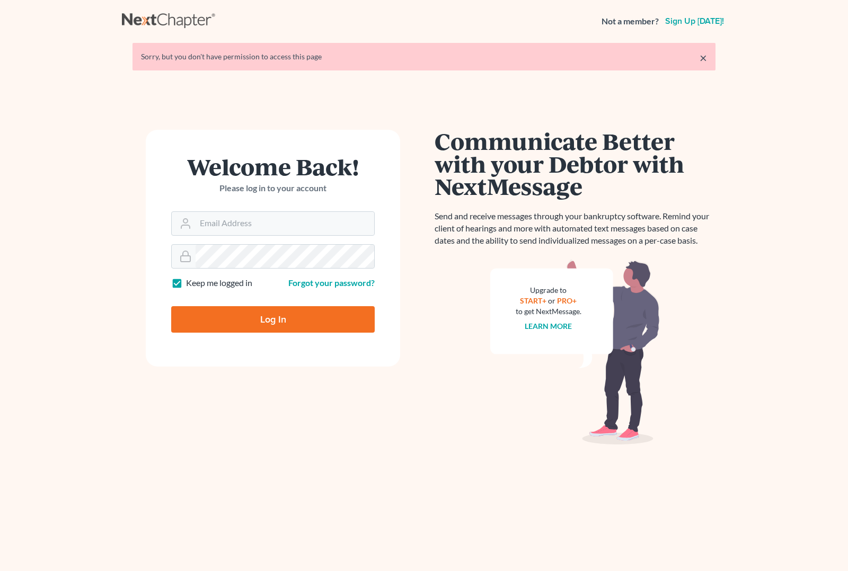 The width and height of the screenshot is (848, 571). What do you see at coordinates (273, 320) in the screenshot?
I see `input: Log In` at bounding box center [273, 320].